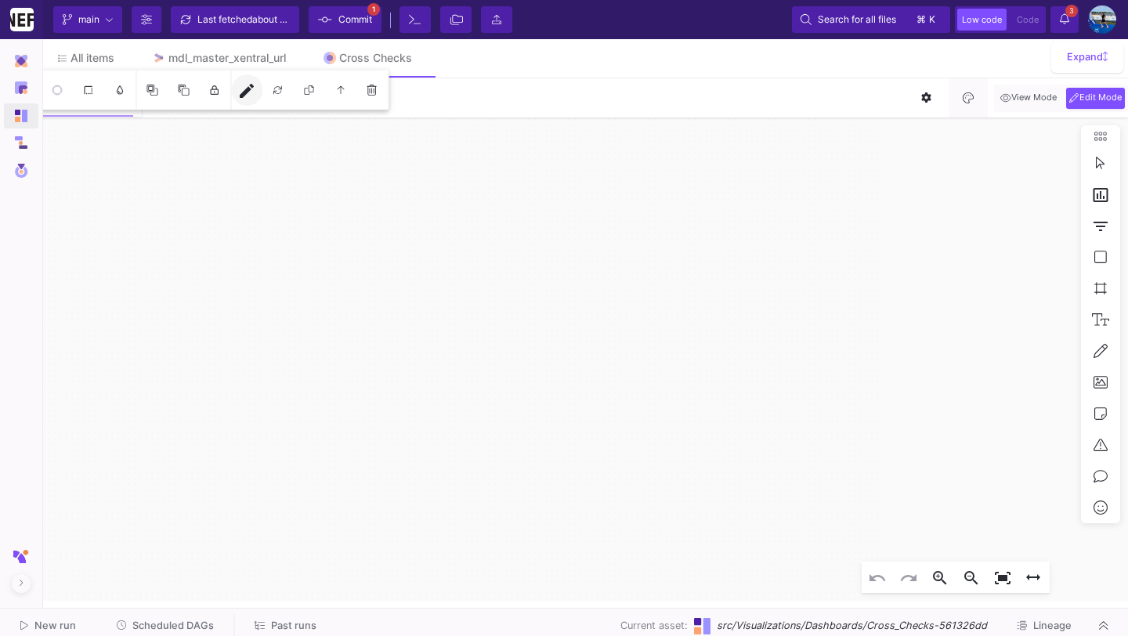  Describe the element at coordinates (22, 20) in the screenshot. I see `img: YZ4Yr8zUCx6JYM5gIgaTIQYeTXdcwQjnYC8iZtTV.png` at that location.